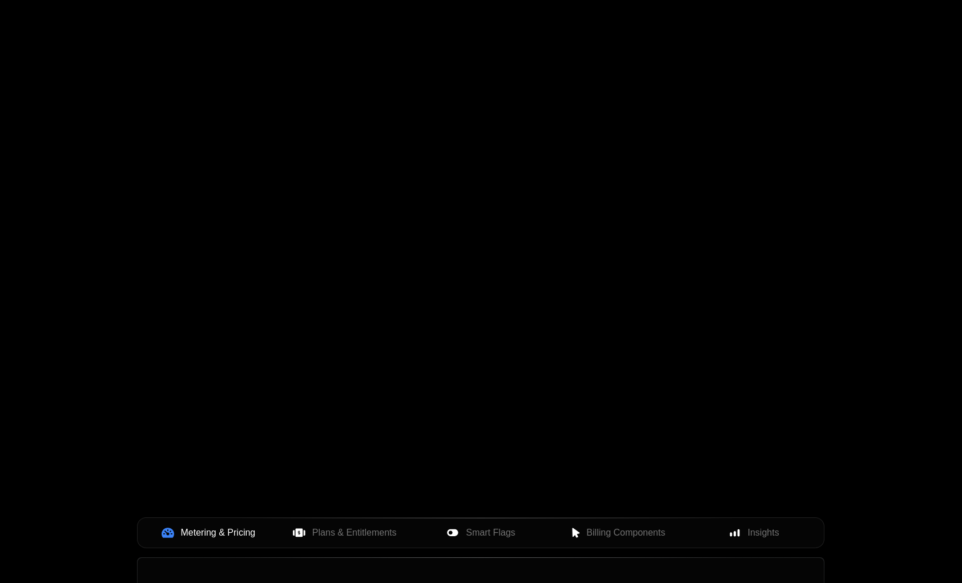  I want to click on button: Insights, so click(753, 532).